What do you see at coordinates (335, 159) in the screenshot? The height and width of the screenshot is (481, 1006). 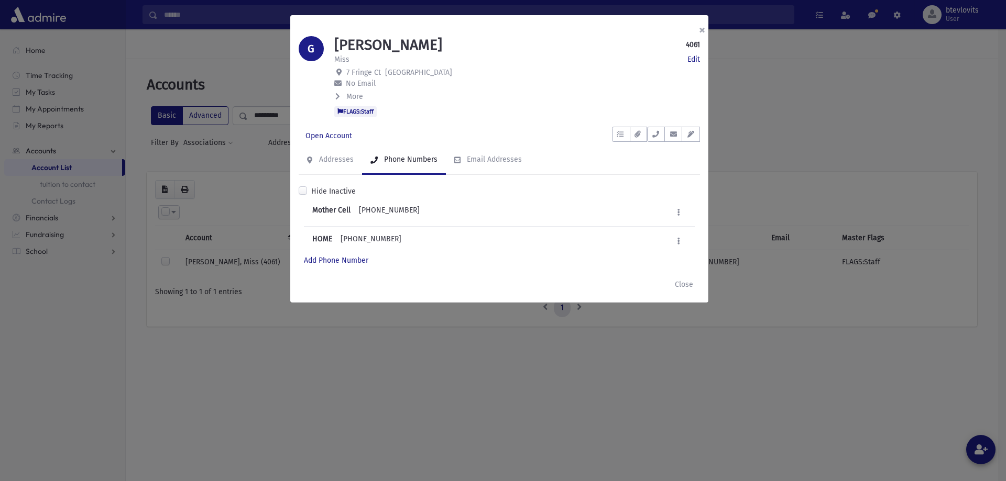 I see `div: Addresses` at bounding box center [335, 159].